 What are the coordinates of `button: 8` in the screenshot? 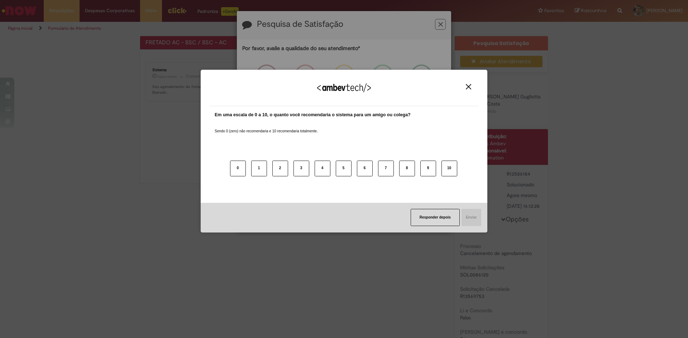 It's located at (407, 169).